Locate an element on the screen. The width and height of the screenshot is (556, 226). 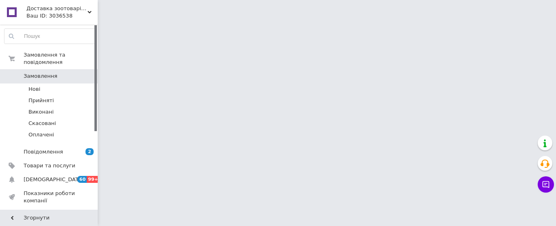
span: Виконані is located at coordinates (41, 112).